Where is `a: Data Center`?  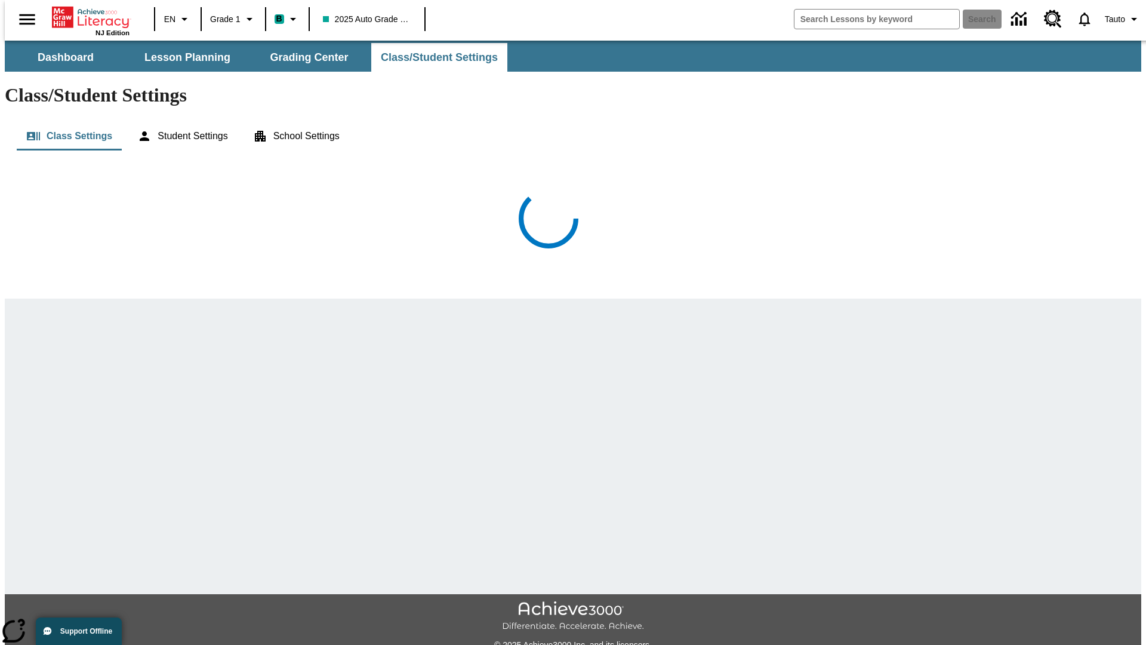 a: Data Center is located at coordinates (1020, 19).